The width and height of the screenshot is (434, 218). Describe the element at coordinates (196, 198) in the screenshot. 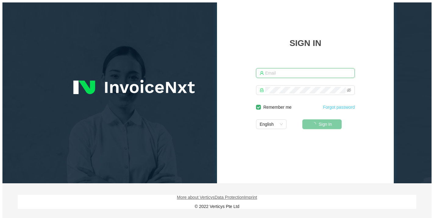

I see `a: More about Verticys` at that location.